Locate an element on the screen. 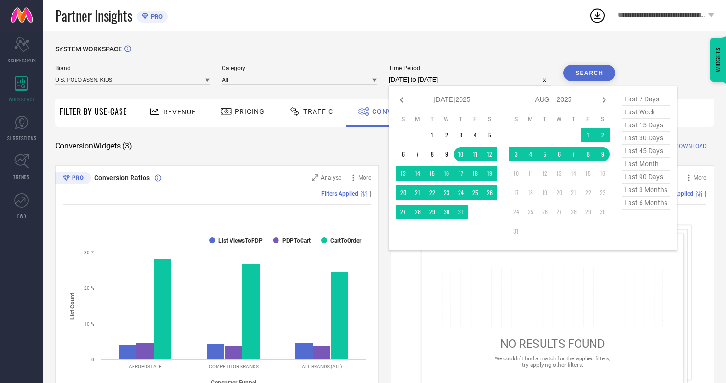  td: Sat Jul 26 2025 is located at coordinates (490, 193).